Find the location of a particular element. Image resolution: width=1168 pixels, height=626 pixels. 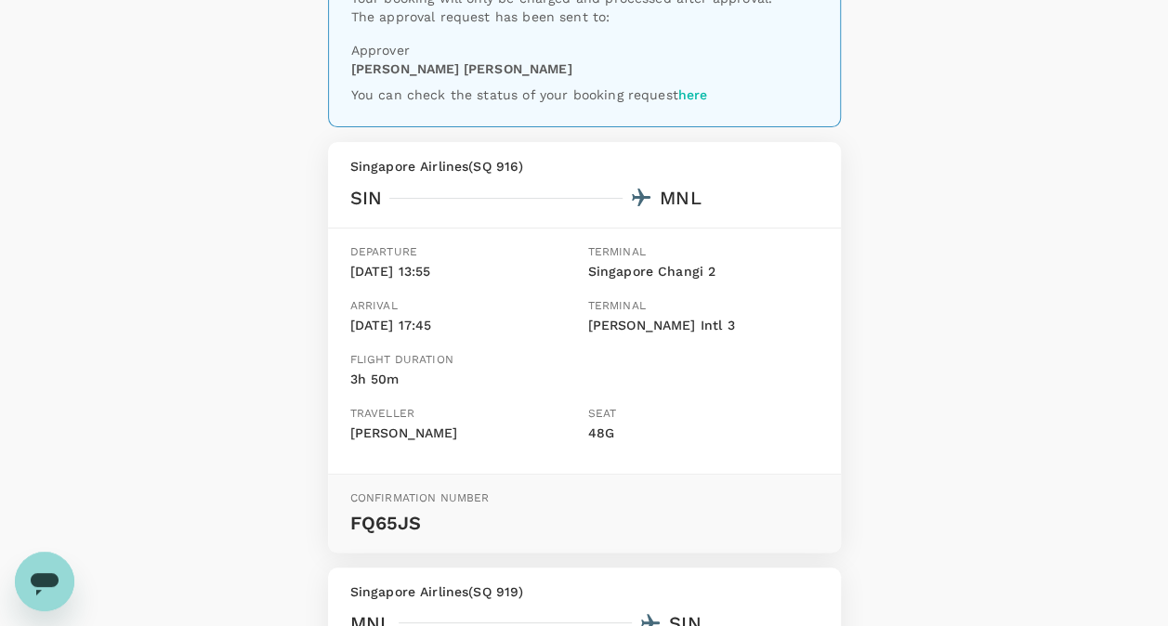

p: 3h 50m is located at coordinates (402, 380).